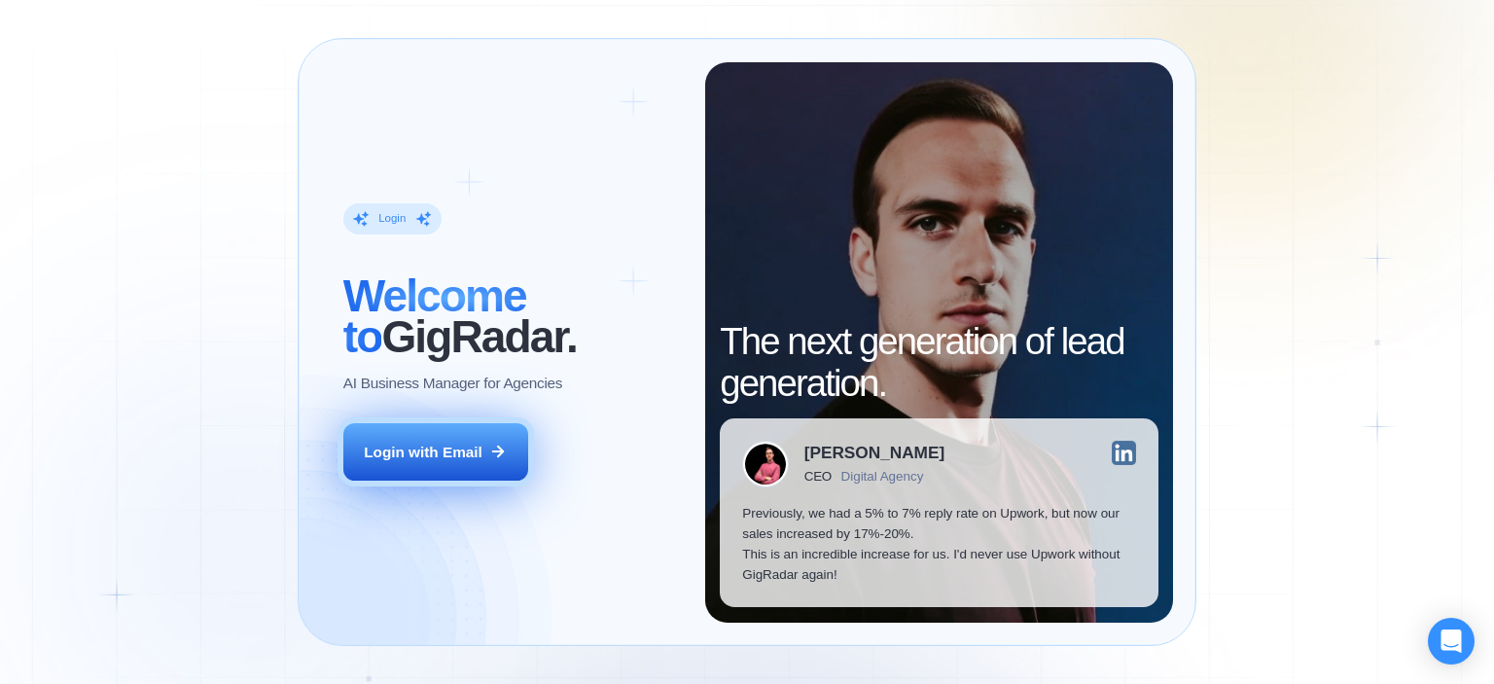 The width and height of the screenshot is (1494, 684). I want to click on span: Welcome to, so click(435, 316).